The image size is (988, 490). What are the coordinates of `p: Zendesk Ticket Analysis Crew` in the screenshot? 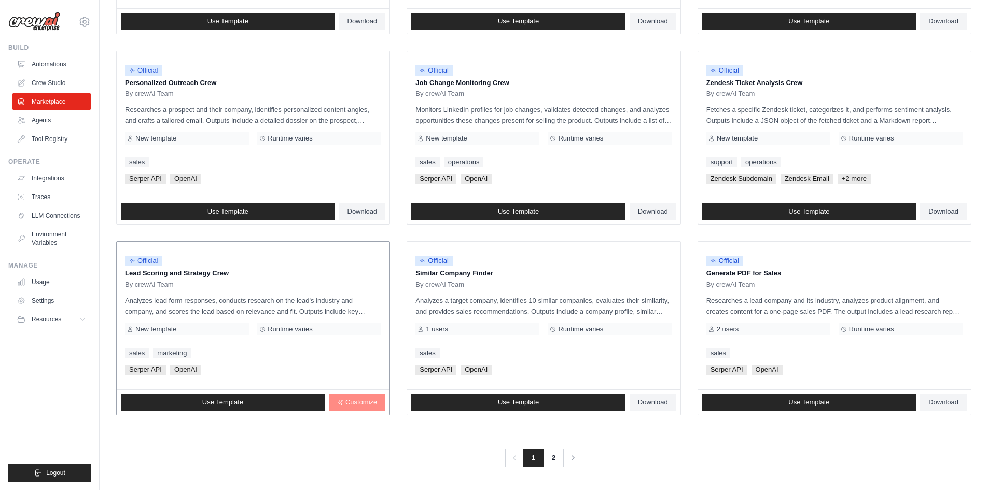 It's located at (835, 83).